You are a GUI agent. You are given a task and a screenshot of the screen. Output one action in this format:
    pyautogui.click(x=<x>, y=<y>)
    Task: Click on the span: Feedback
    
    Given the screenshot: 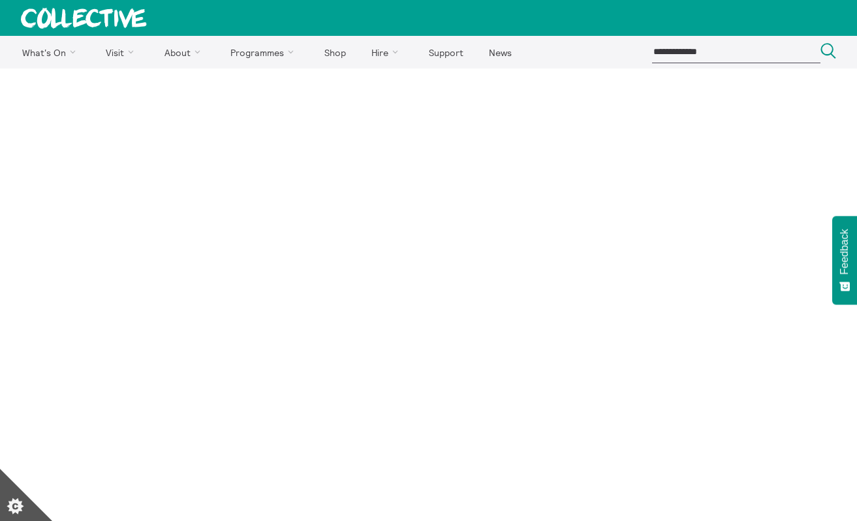 What is the action you would take?
    pyautogui.click(x=844, y=252)
    